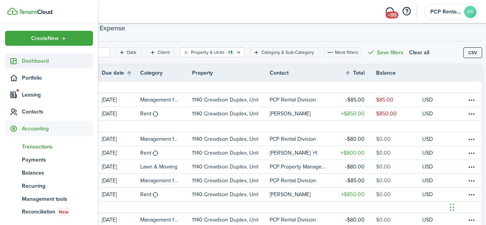  I want to click on a: Dashboard, so click(49, 61).